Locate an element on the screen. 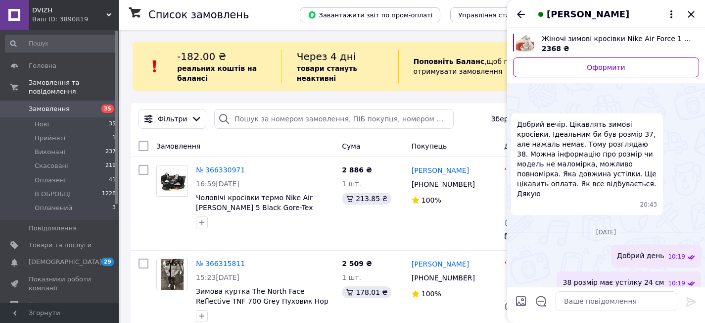 The width and height of the screenshot is (705, 323). span: 1228 is located at coordinates (109, 194).